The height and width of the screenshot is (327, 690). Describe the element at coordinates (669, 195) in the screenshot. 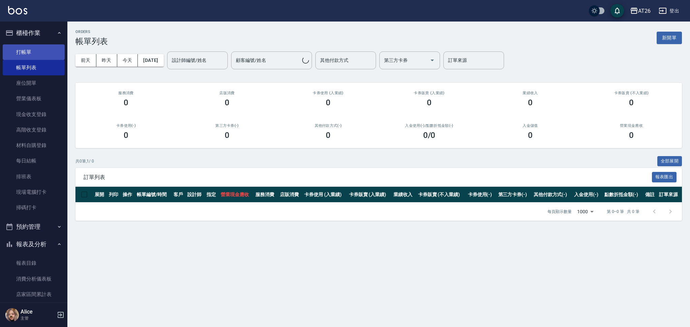

I see `th: 訂單來源` at that location.